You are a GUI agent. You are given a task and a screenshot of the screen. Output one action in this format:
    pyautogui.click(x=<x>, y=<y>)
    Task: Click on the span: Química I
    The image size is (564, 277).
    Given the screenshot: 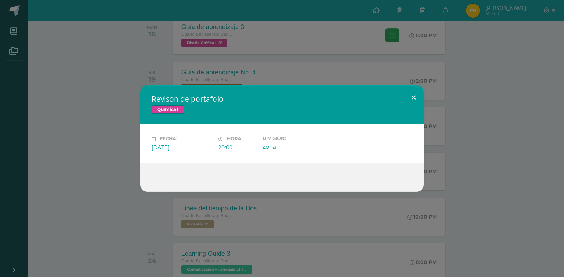 What is the action you would take?
    pyautogui.click(x=168, y=109)
    